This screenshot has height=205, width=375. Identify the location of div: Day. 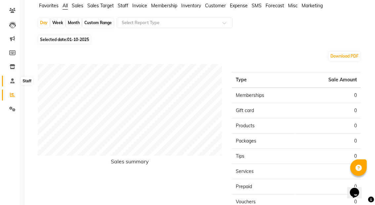
(44, 23).